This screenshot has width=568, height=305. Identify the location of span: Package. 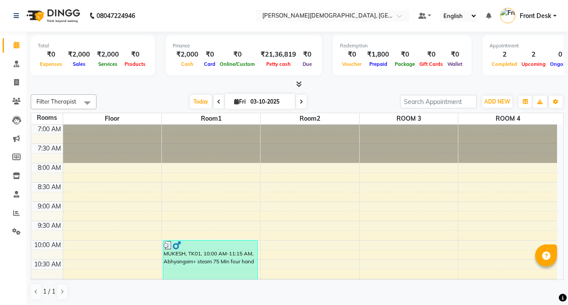
(405, 64).